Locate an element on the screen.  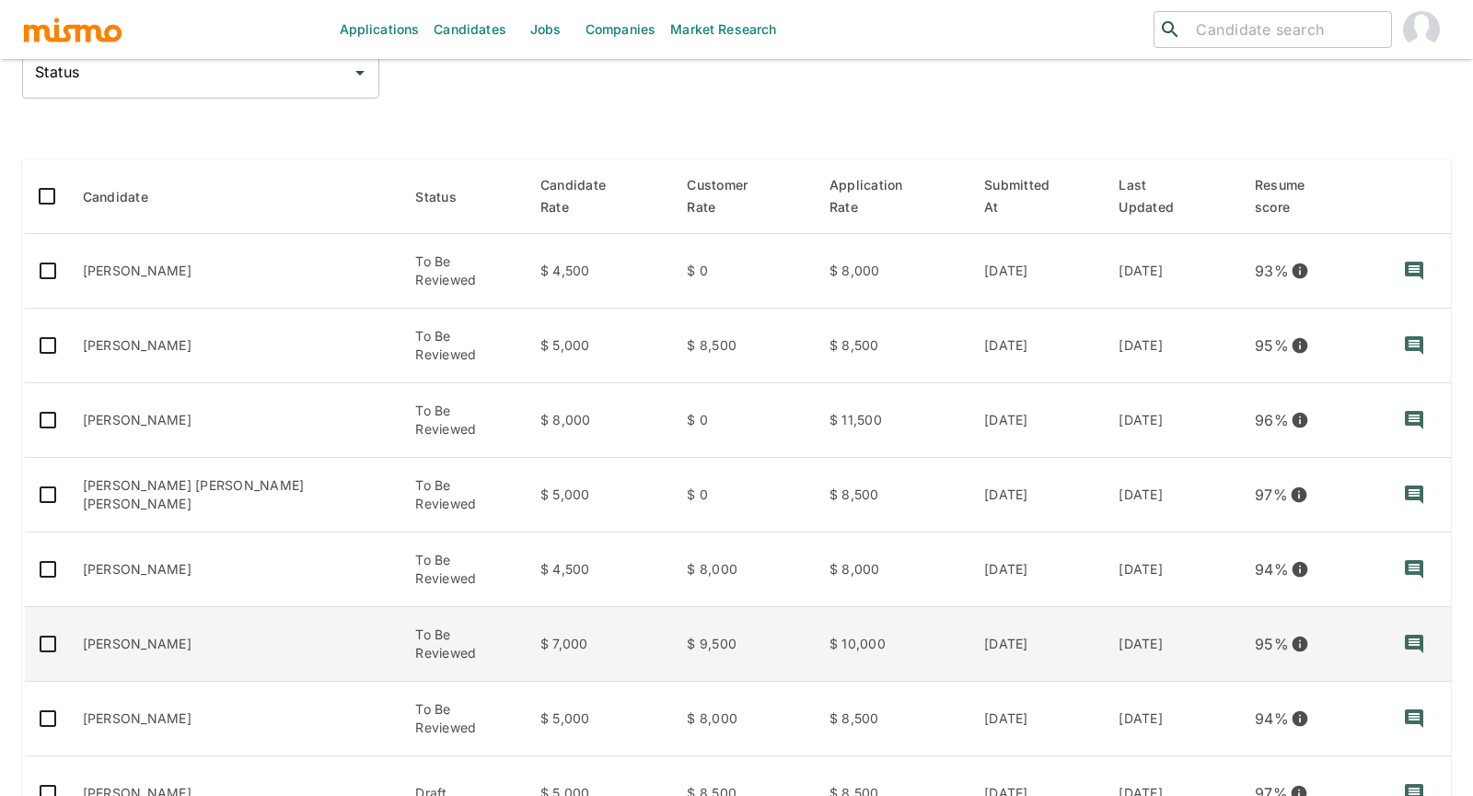
span: Candidate is located at coordinates (127, 197).